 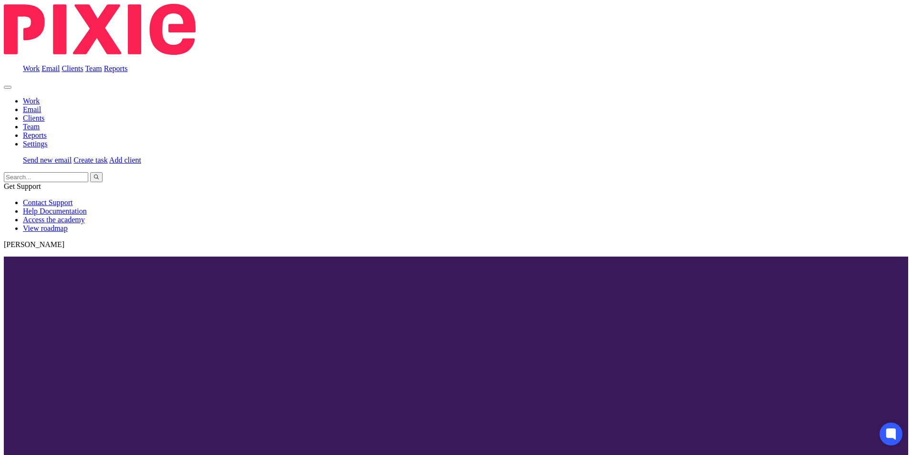 I want to click on img: Pixie, so click(x=100, y=29).